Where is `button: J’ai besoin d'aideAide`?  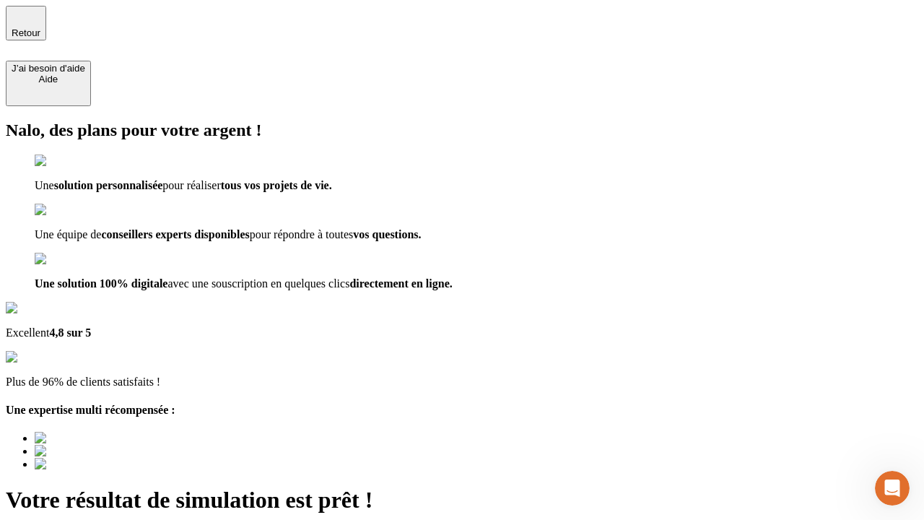 button: J’ai besoin d'aideAide is located at coordinates (48, 83).